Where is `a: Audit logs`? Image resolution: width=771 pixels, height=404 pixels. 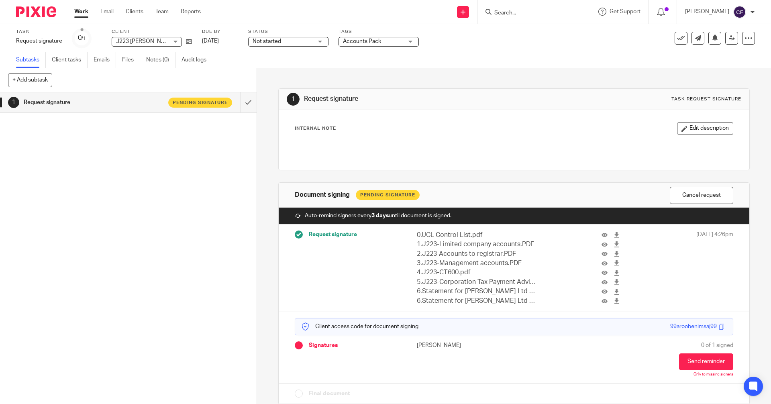 a: Audit logs is located at coordinates (197, 60).